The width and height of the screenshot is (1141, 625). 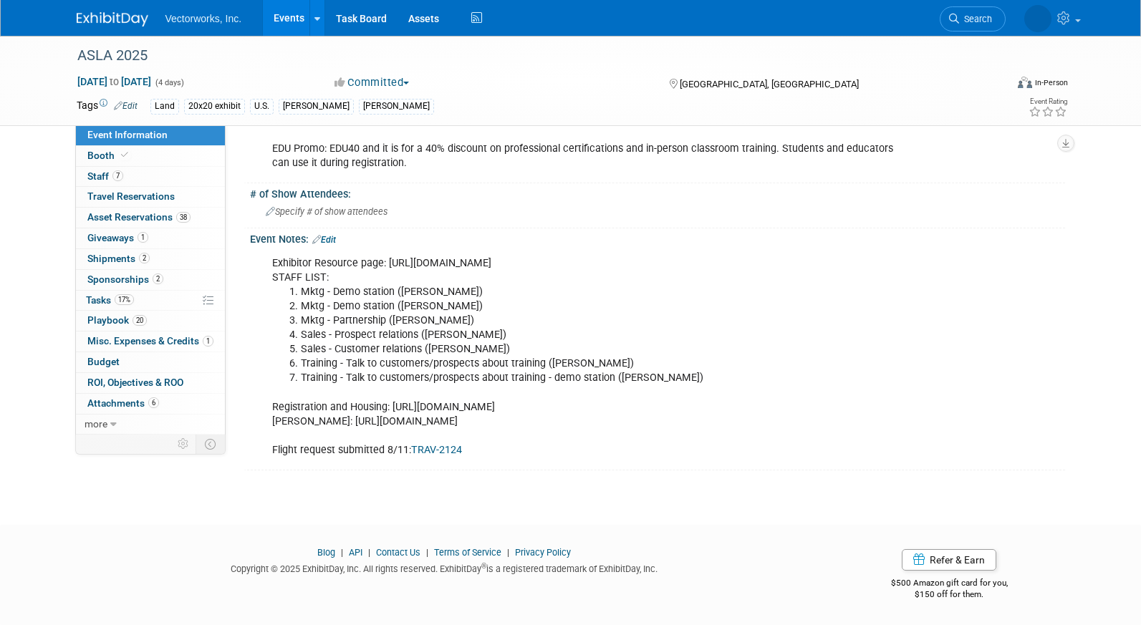 I want to click on div: $150 off for them., so click(x=949, y=595).